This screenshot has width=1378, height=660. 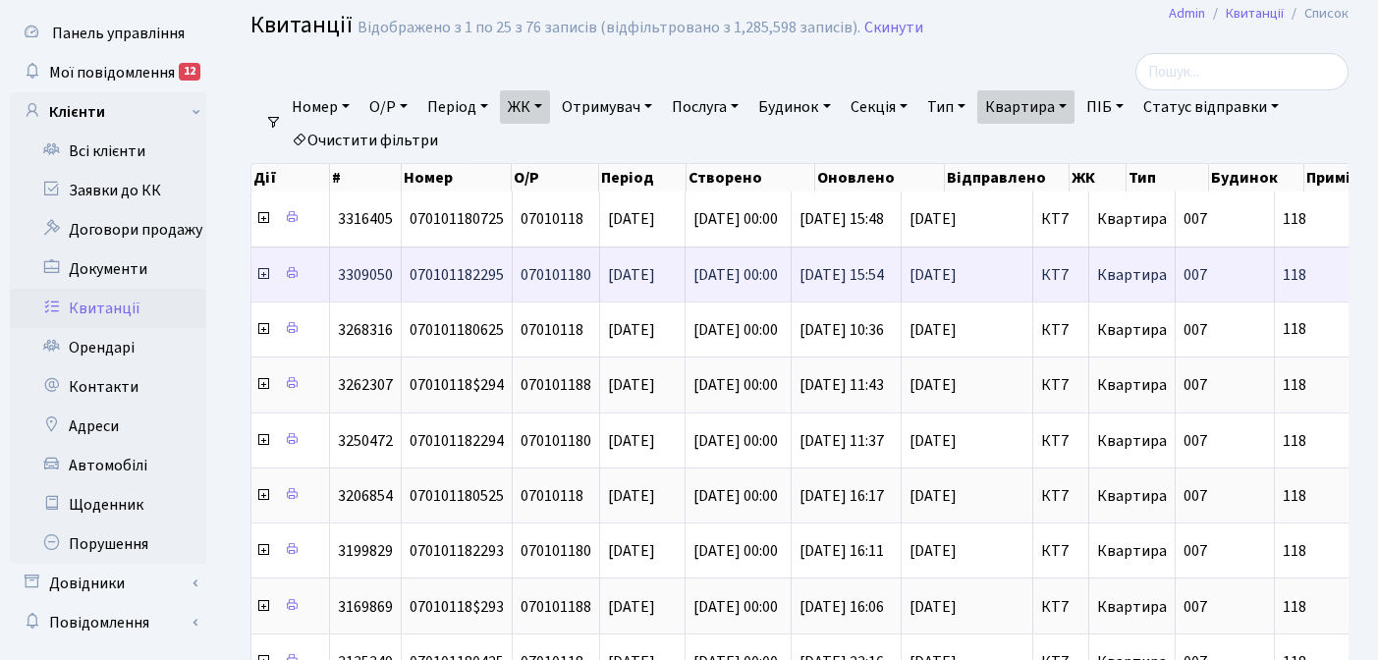 I want to click on a: ПІБ, so click(x=1105, y=107).